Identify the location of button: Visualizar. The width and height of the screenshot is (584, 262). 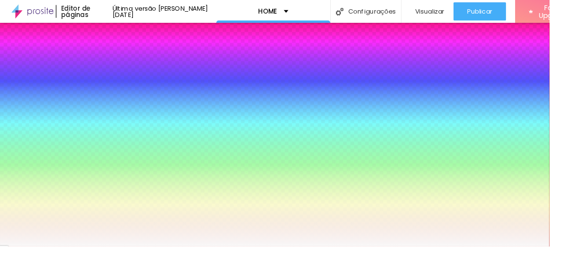
(454, 12).